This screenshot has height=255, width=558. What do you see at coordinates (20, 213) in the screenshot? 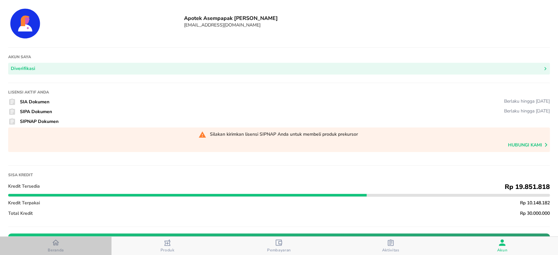
I see `span: Total Kredit` at bounding box center [20, 213].